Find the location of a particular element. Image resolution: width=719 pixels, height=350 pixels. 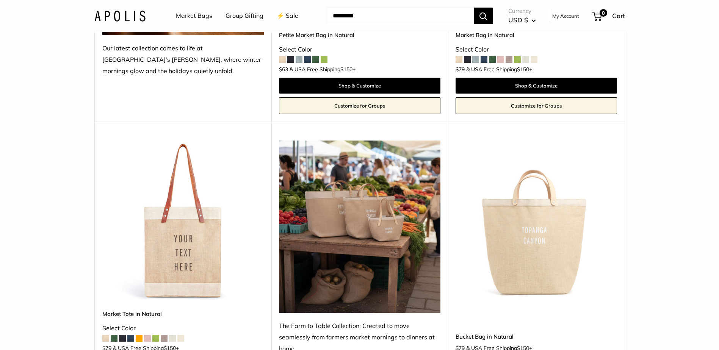

a: Bucket Bag in NaturalBucket Bag in Natural is located at coordinates (537, 221).